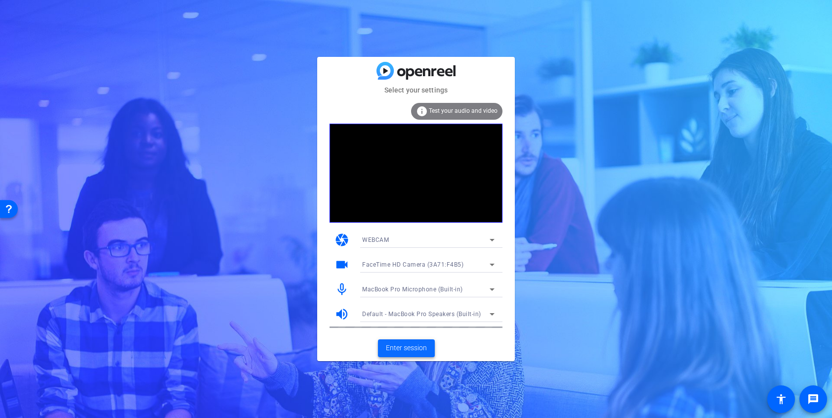 This screenshot has width=832, height=418. What do you see at coordinates (416, 90) in the screenshot?
I see `mat-card-subtitle: Select your settings` at bounding box center [416, 90].